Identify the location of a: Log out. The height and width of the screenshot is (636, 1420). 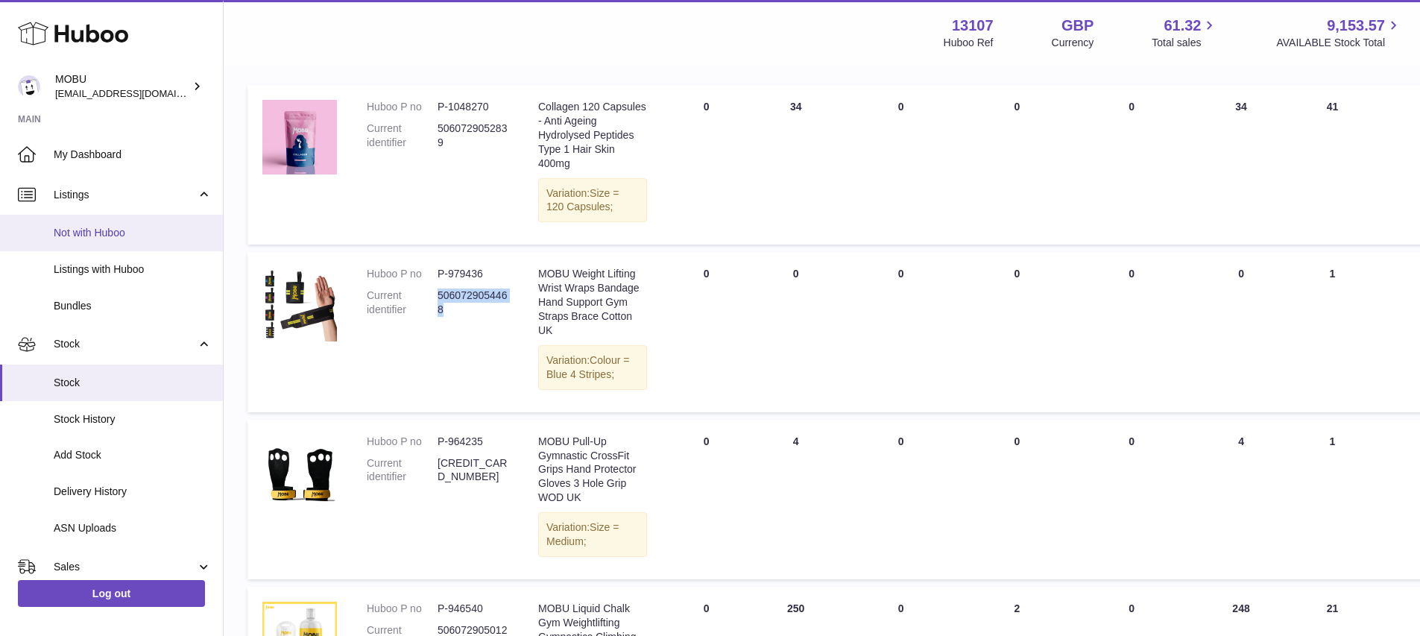
(111, 593).